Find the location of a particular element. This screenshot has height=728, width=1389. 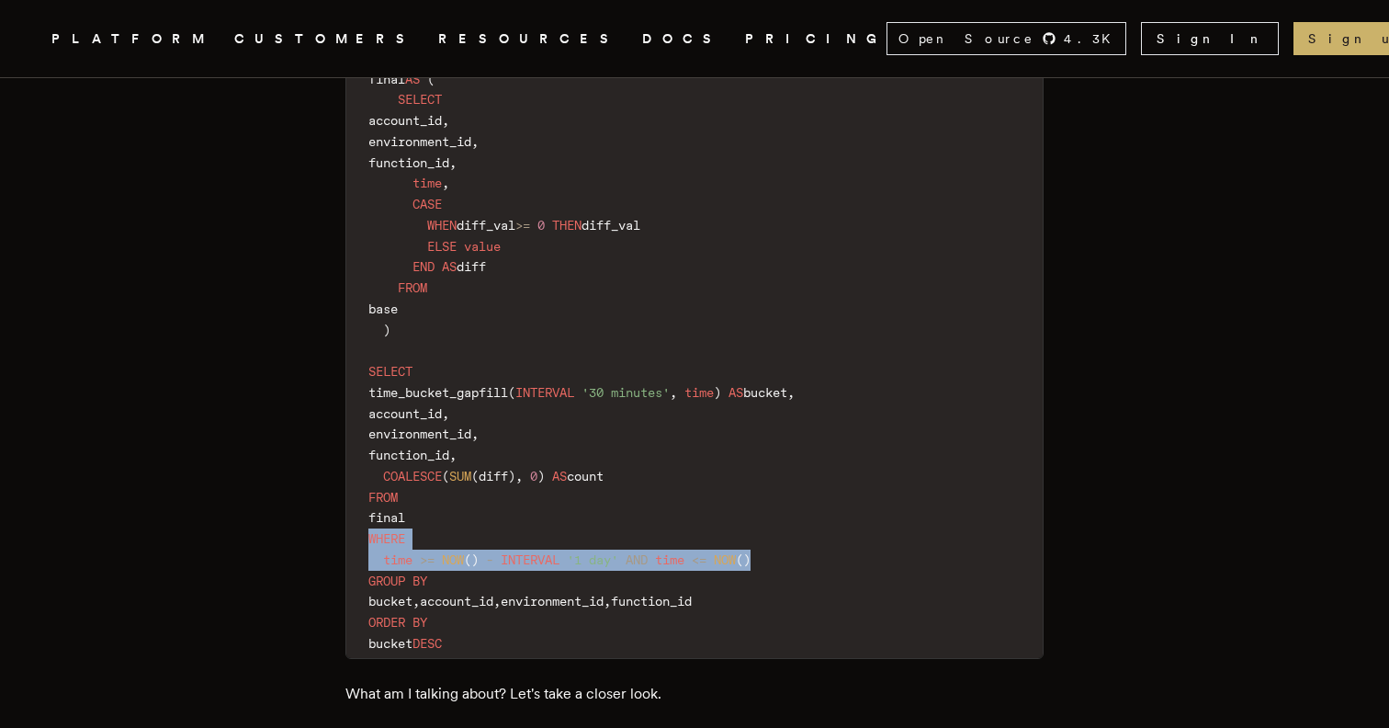

span: AND is located at coordinates (637, 559).